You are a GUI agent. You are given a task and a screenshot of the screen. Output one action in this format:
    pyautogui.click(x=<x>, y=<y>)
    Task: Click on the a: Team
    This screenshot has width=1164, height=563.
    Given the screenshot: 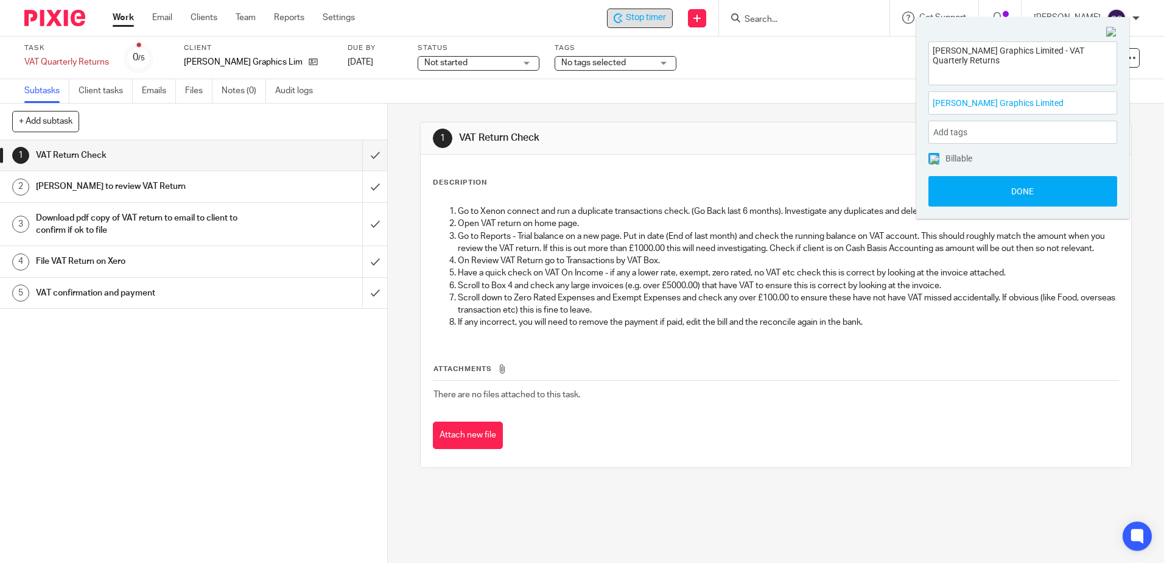 What is the action you would take?
    pyautogui.click(x=245, y=18)
    